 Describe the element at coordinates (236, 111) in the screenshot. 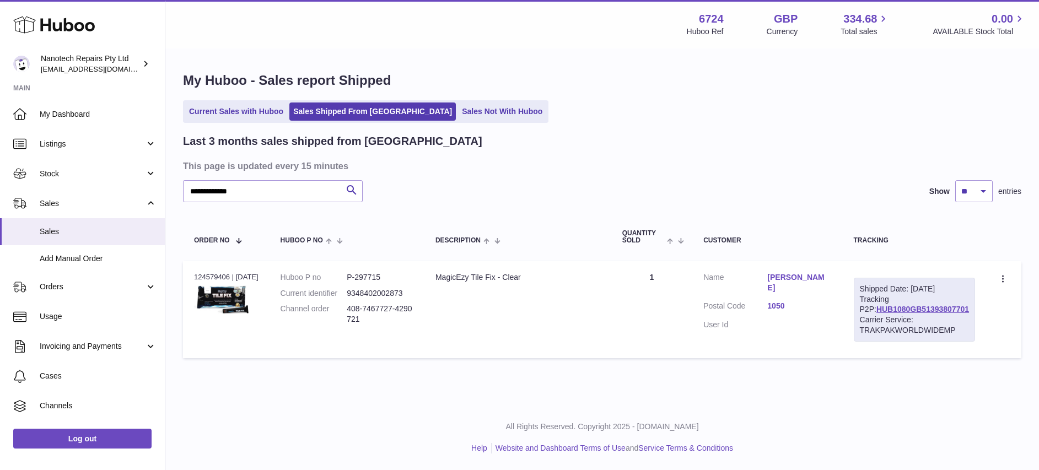

I see `a: Current Sales with Huboo` at that location.